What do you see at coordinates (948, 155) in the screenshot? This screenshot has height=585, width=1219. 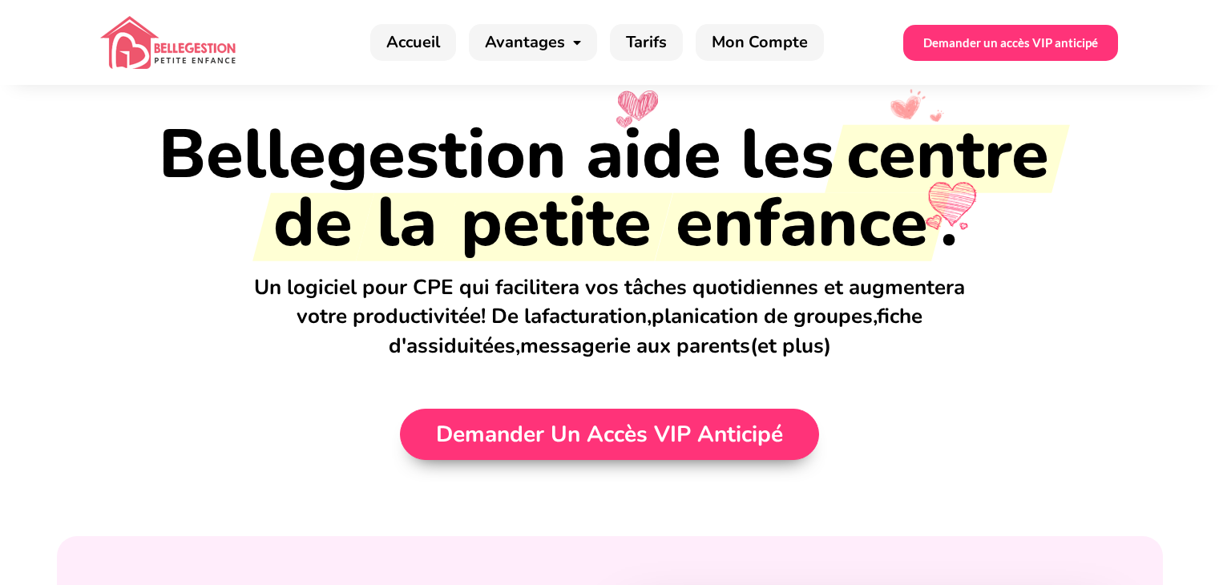 I see `span: centre` at bounding box center [948, 155].